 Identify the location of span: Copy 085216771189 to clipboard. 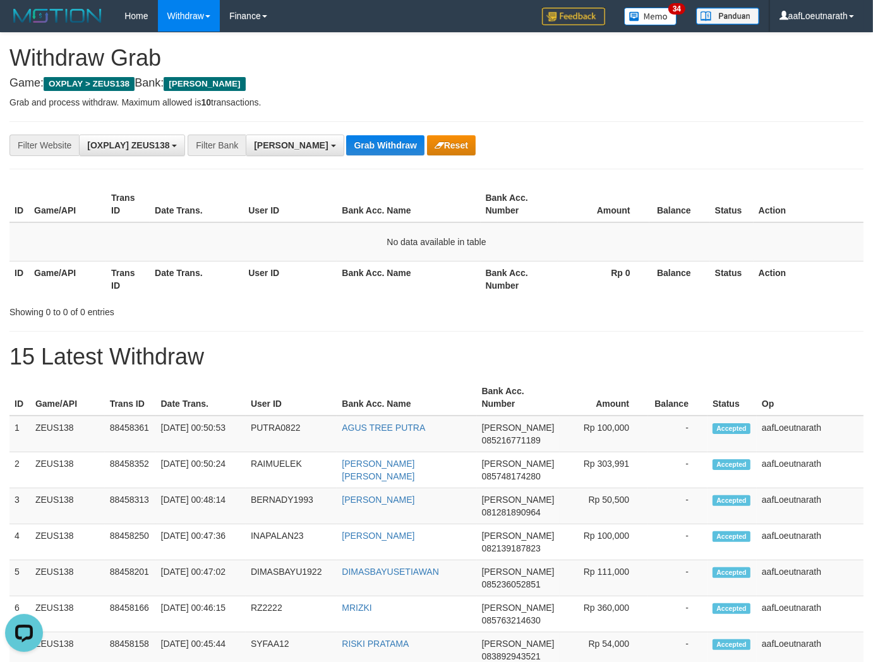
(511, 441).